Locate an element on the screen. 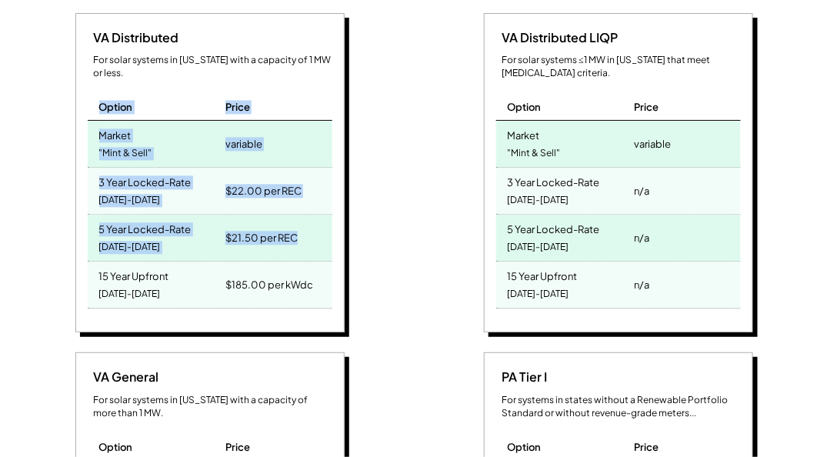  div: $21.50 per REC is located at coordinates (261, 238).